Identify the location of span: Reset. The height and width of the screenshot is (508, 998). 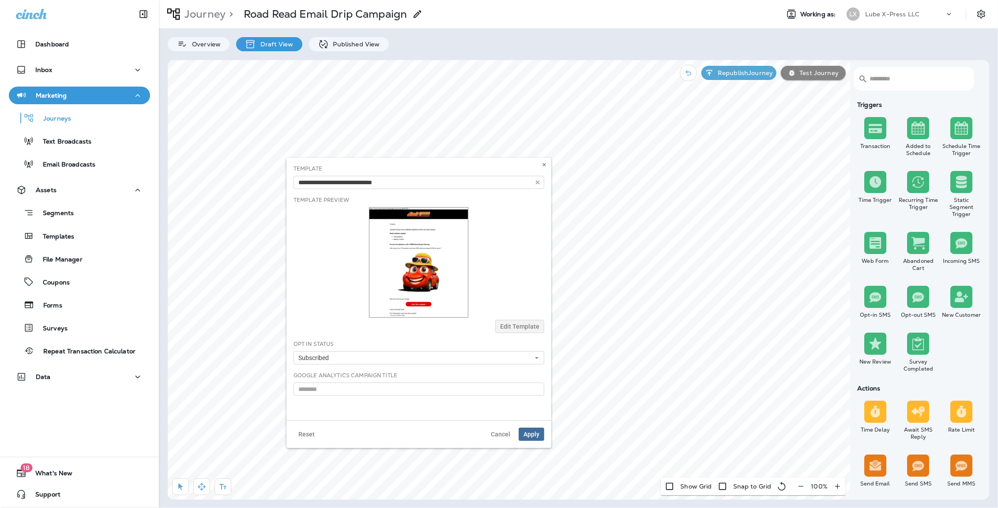
(306, 434).